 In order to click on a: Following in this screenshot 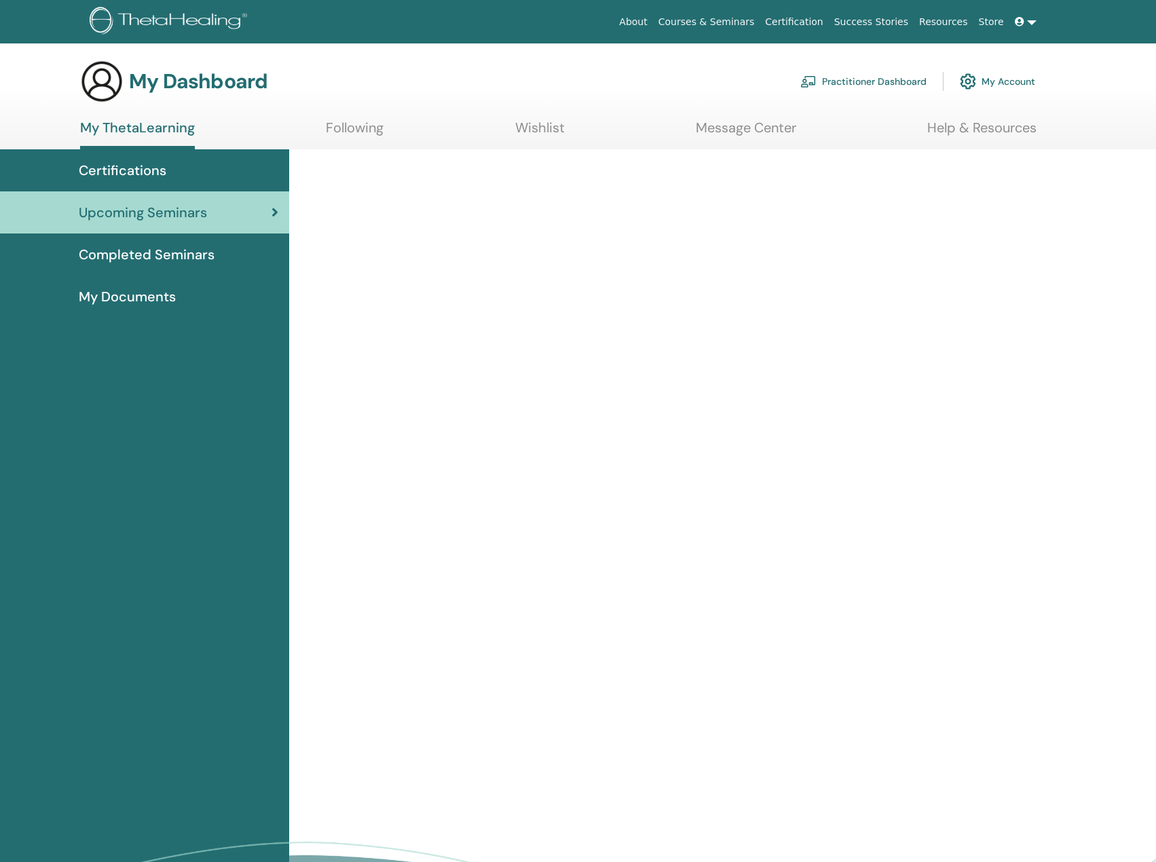, I will do `click(354, 132)`.